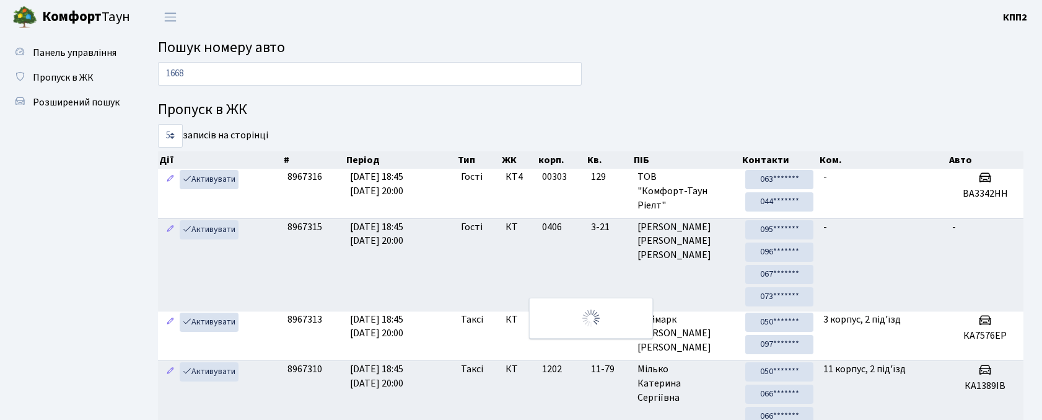 The height and width of the screenshot is (420, 1042). What do you see at coordinates (561, 160) in the screenshot?
I see `th: корп.` at bounding box center [561, 160].